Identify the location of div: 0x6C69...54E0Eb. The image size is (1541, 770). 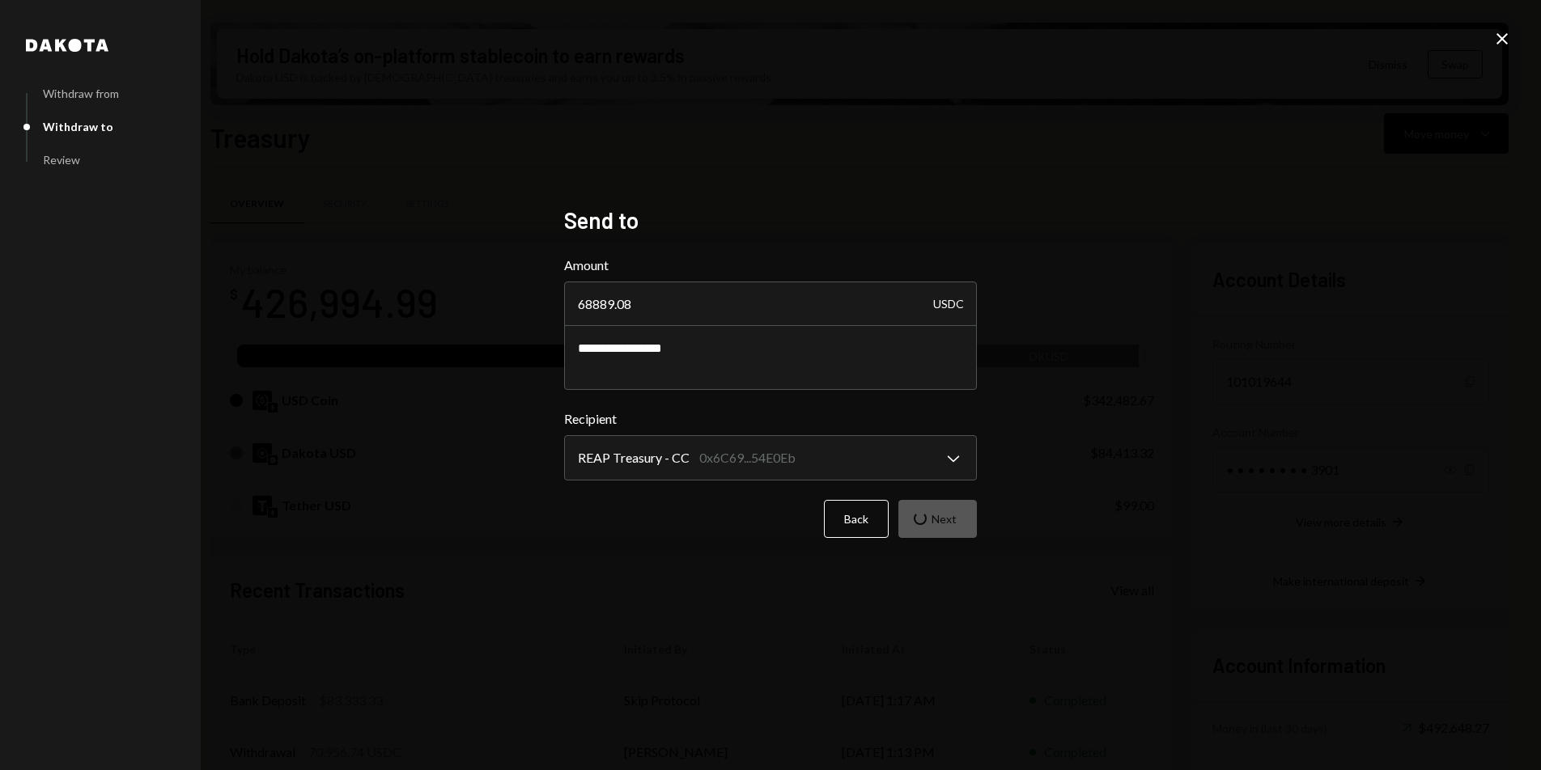
(747, 458).